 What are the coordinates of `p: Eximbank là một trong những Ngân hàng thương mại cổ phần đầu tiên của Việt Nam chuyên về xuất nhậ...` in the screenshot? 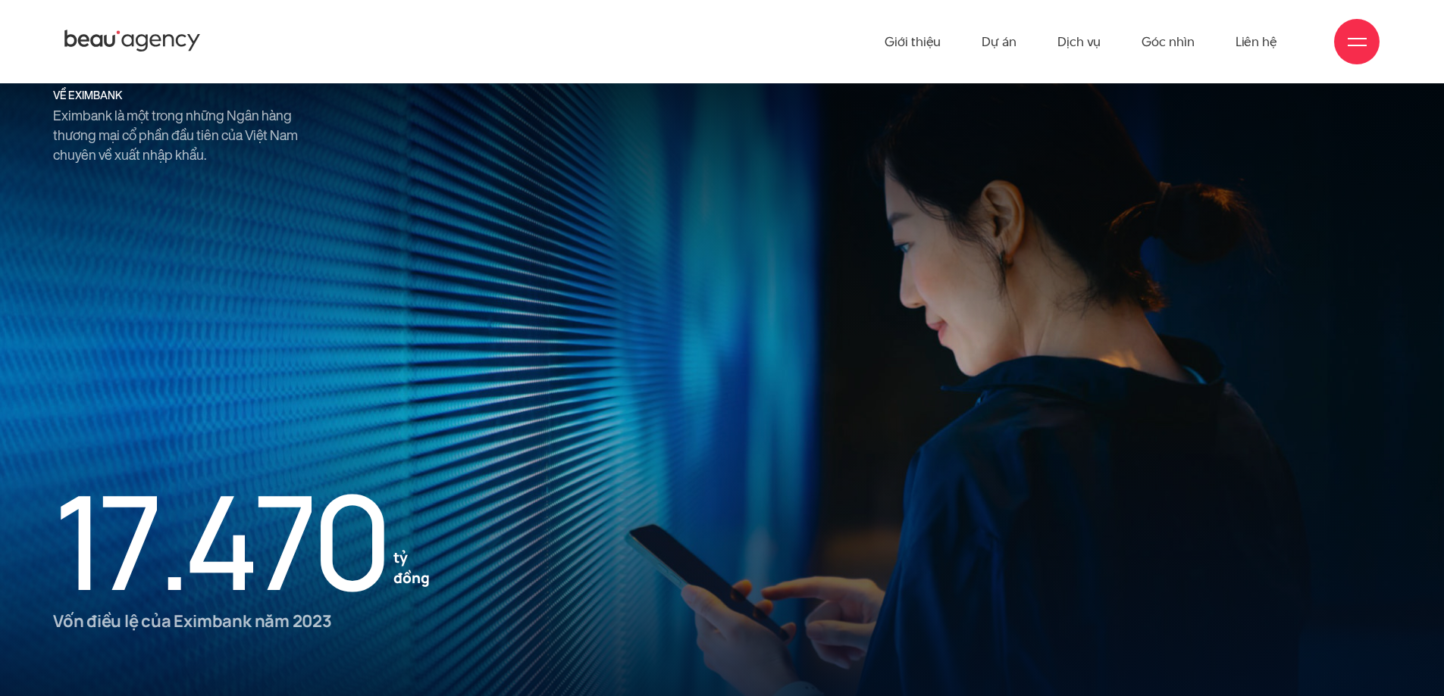 It's located at (182, 136).